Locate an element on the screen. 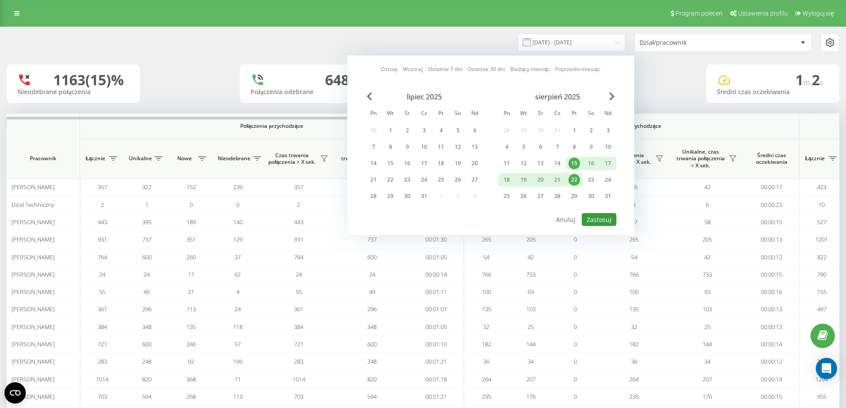 Image resolution: width=846 pixels, height=408 pixels. span: 384 is located at coordinates (298, 327).